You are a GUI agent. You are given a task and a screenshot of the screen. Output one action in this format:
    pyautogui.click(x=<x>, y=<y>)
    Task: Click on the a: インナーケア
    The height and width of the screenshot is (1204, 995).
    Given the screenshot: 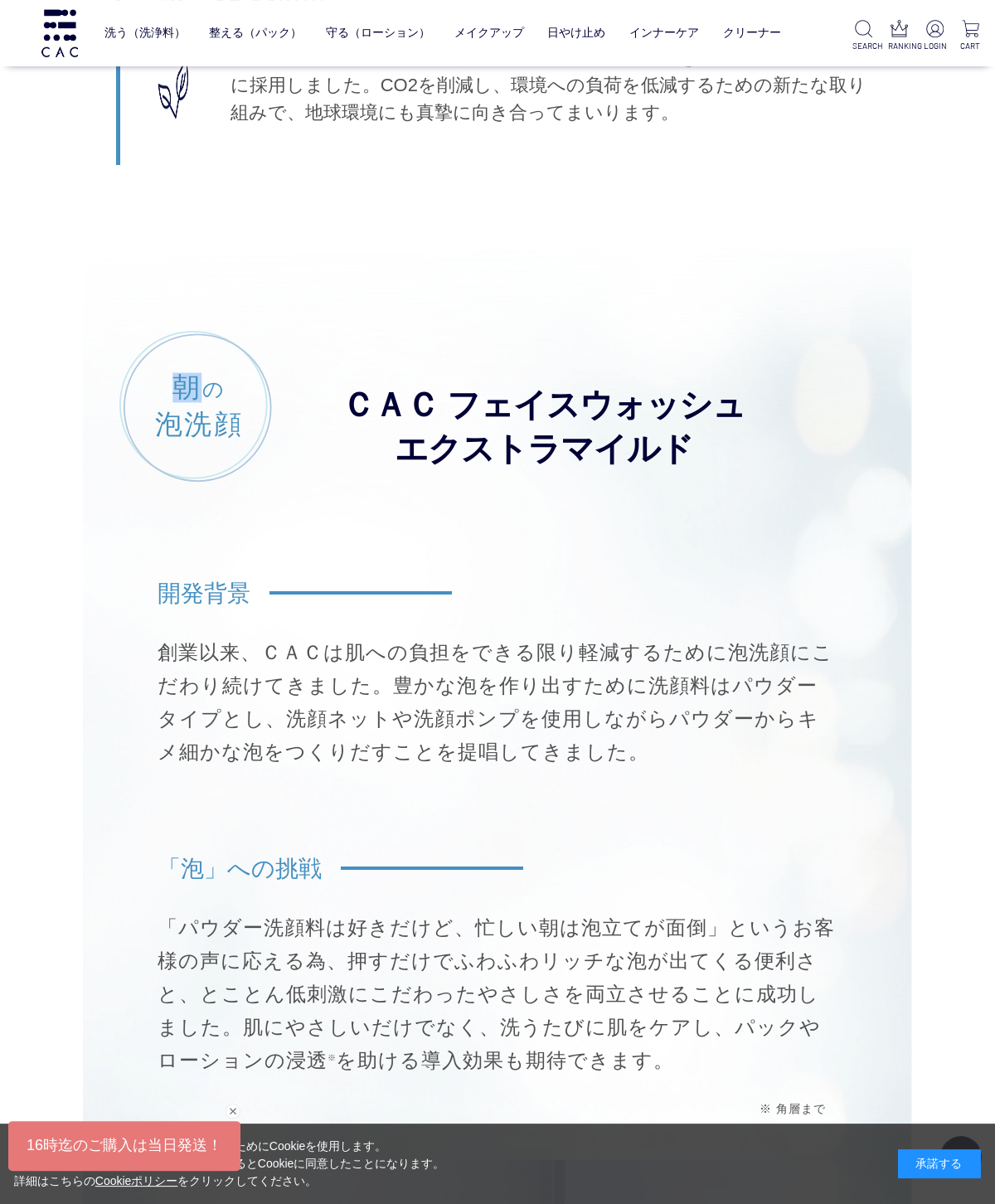 What is the action you would take?
    pyautogui.click(x=664, y=33)
    